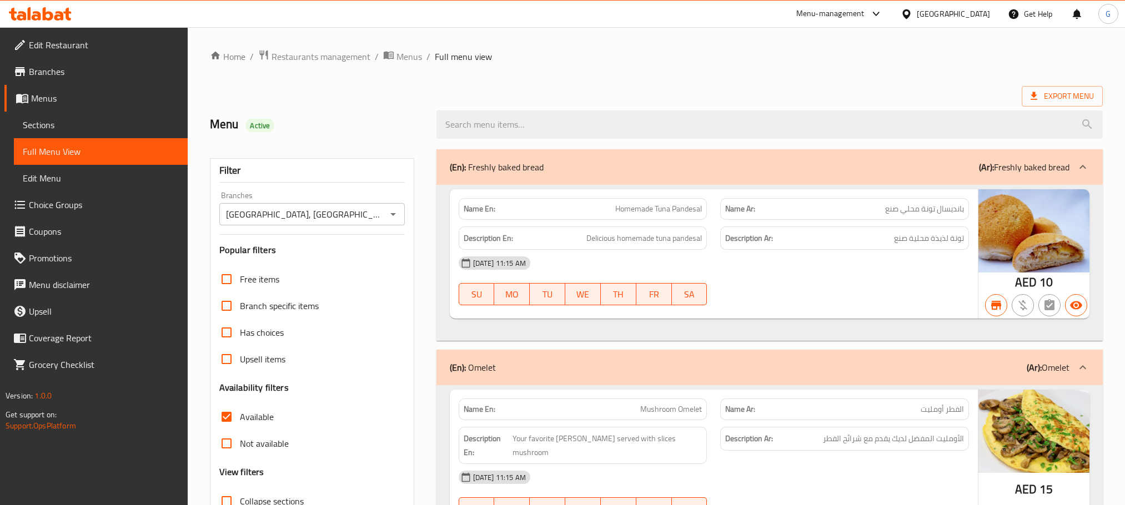 The width and height of the screenshot is (1125, 505). What do you see at coordinates (583, 294) in the screenshot?
I see `span: WE` at bounding box center [583, 294].